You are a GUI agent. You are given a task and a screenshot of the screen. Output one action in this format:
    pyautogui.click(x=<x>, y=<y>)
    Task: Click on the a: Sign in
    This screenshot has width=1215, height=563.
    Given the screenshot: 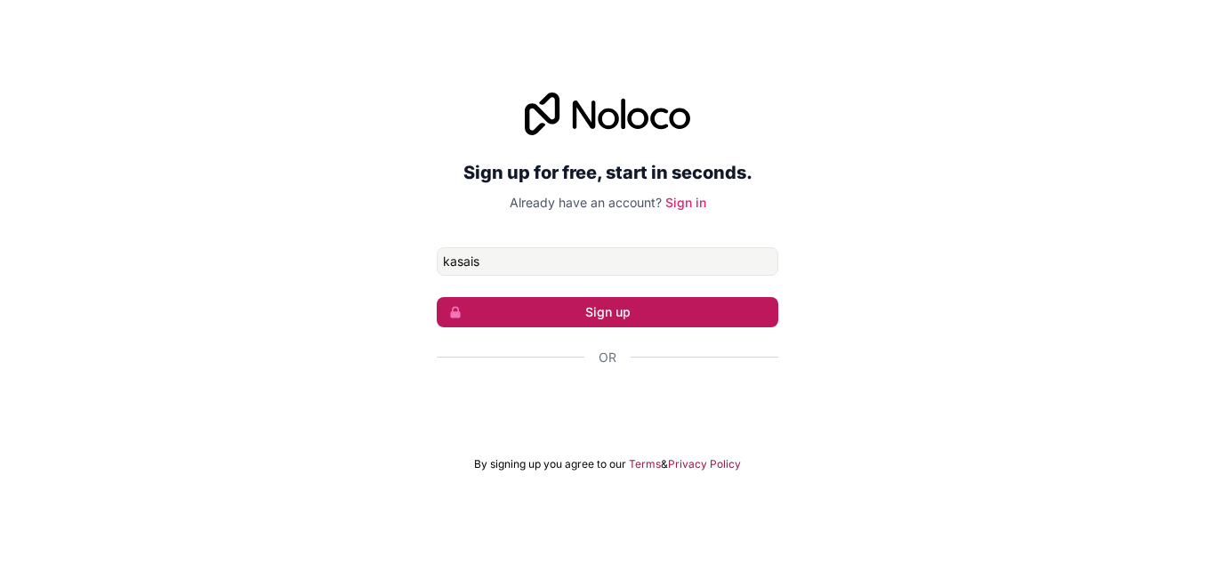 What is the action you would take?
    pyautogui.click(x=686, y=202)
    